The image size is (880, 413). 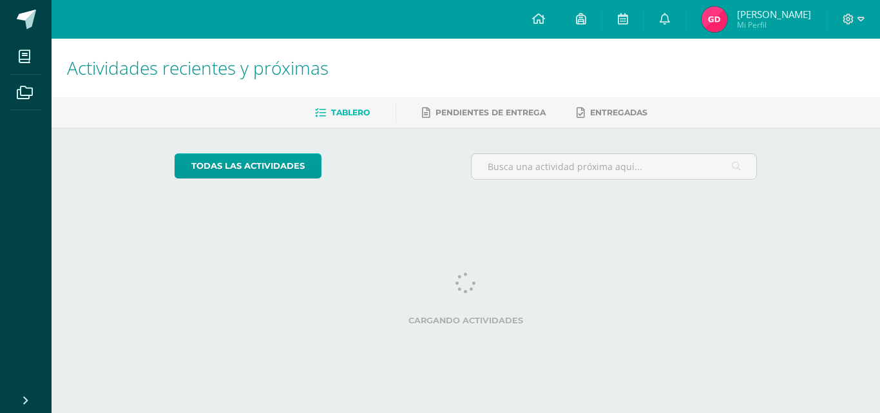 What do you see at coordinates (774, 24) in the screenshot?
I see `span: Mi Perfil` at bounding box center [774, 24].